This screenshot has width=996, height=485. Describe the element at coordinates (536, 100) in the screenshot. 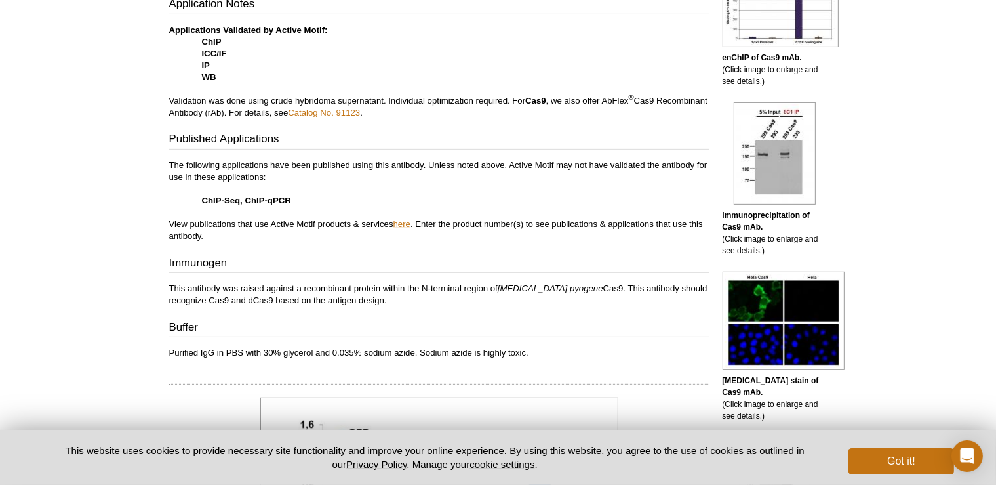

I see `b: Cas9` at that location.